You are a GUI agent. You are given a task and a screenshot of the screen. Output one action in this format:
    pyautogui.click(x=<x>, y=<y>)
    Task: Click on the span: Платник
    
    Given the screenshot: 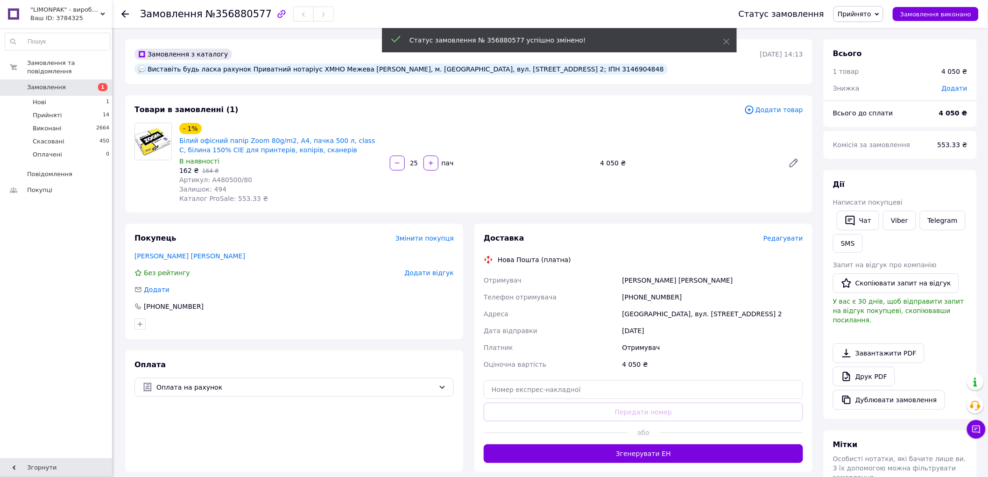 What is the action you would take?
    pyautogui.click(x=498, y=347)
    